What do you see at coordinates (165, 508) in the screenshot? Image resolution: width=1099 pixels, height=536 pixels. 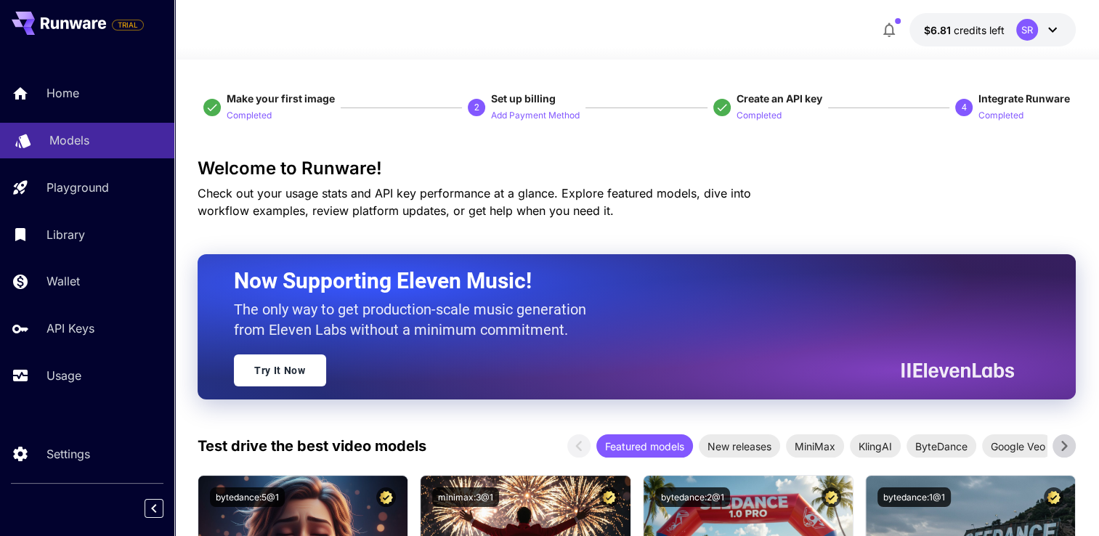 I see `div: Collapse sidebar` at bounding box center [165, 508].